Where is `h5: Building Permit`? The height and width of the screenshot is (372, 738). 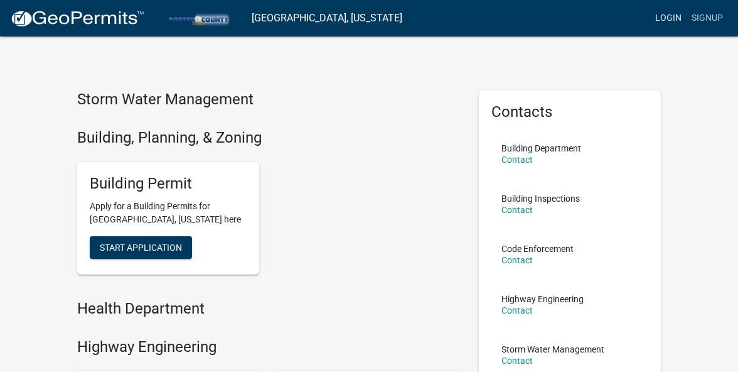
h5: Building Permit is located at coordinates (168, 183).